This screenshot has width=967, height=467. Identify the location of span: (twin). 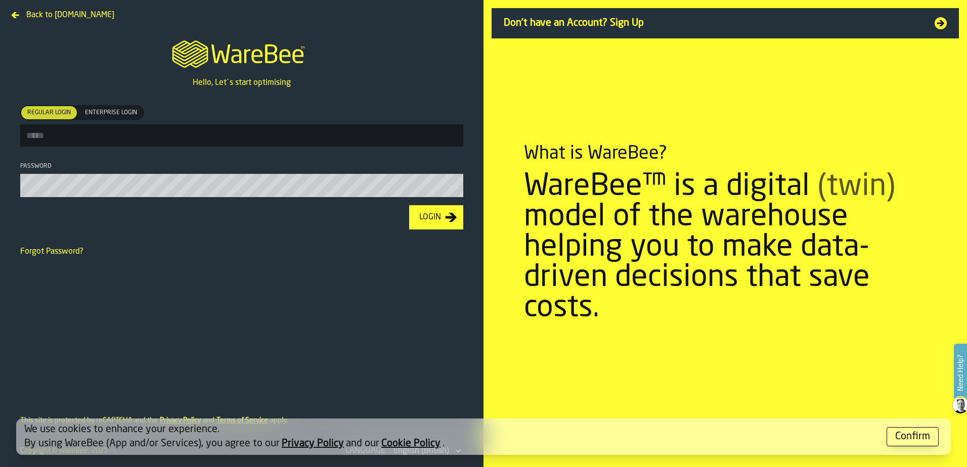
(856, 187).